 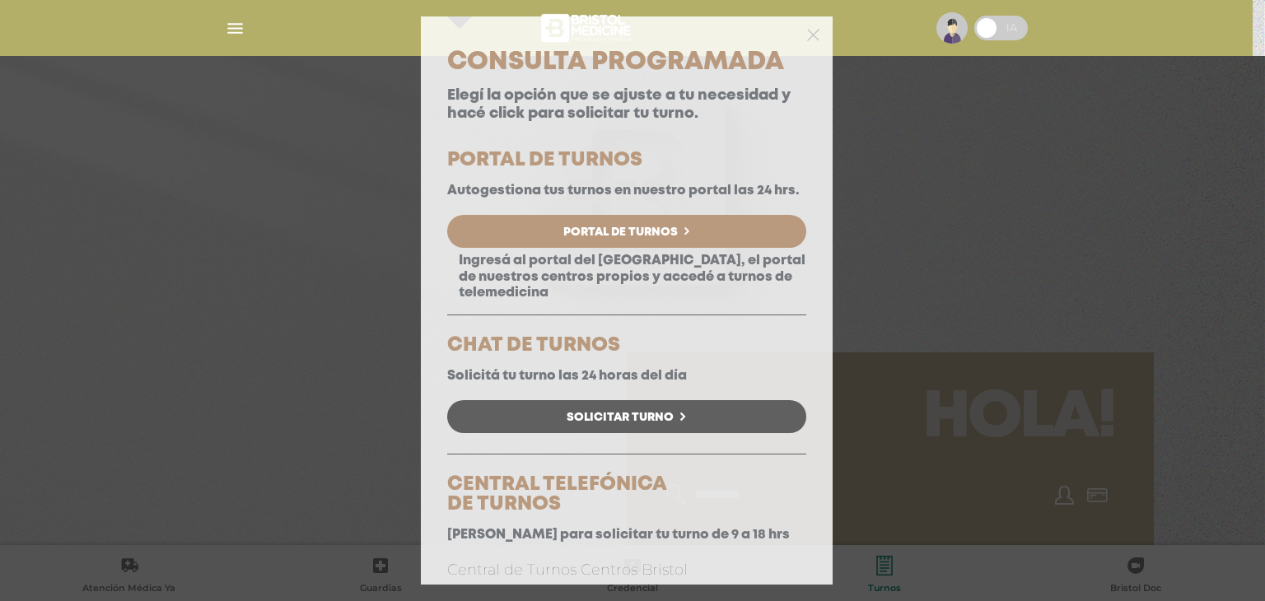 What do you see at coordinates (620, 232) in the screenshot?
I see `span: Portal de Turnos` at bounding box center [620, 232].